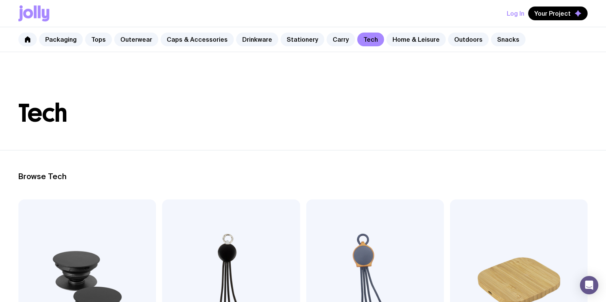 This screenshot has width=606, height=302. Describe the element at coordinates (416, 39) in the screenshot. I see `a: Home & Leisure` at that location.